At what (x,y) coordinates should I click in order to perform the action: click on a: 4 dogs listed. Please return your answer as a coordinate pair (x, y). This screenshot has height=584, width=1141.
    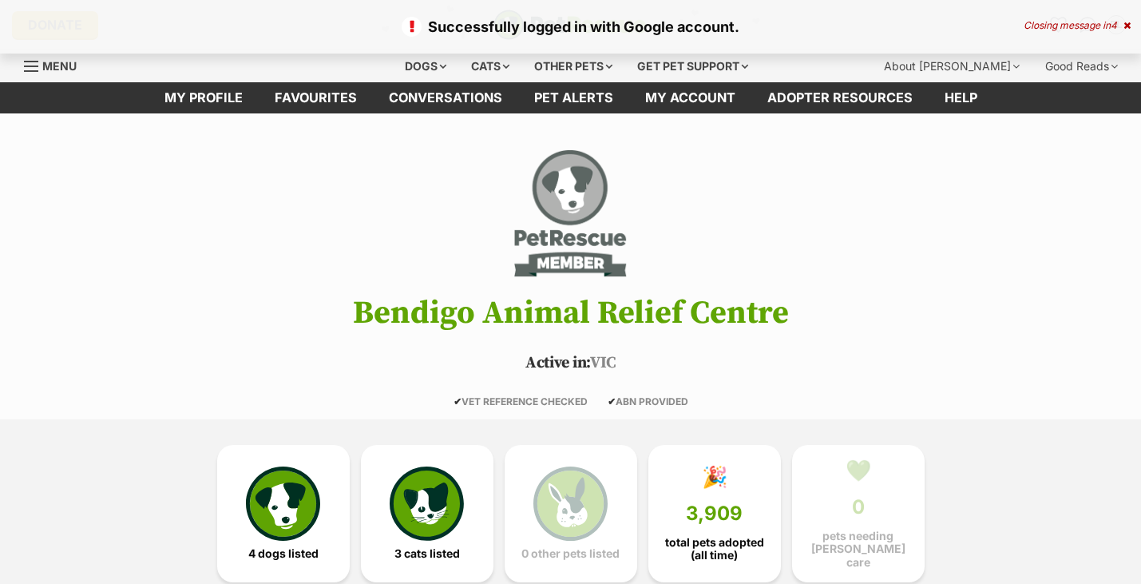
    Looking at the image, I should click on (284, 514).